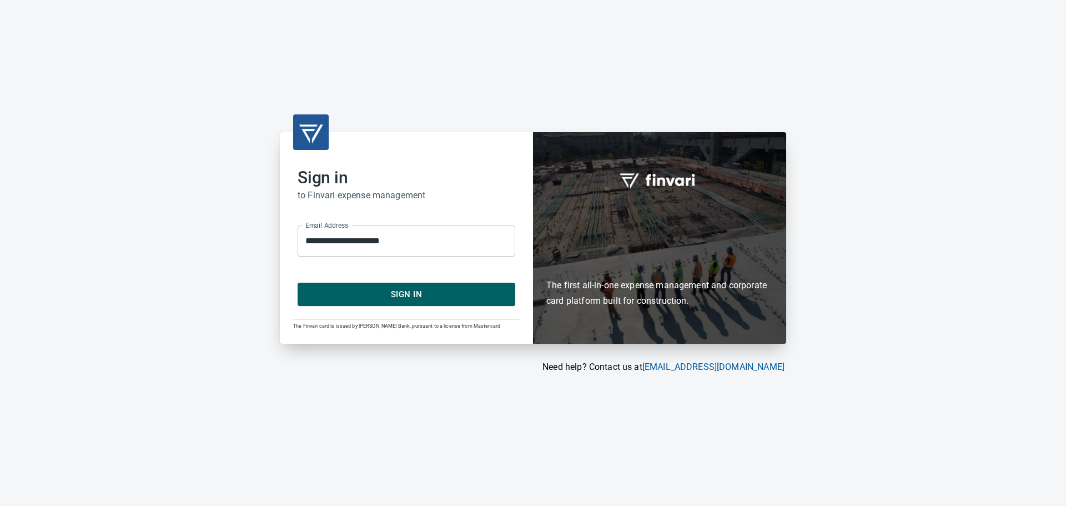  Describe the element at coordinates (311, 132) in the screenshot. I see `img: transparent_logo.png` at that location.